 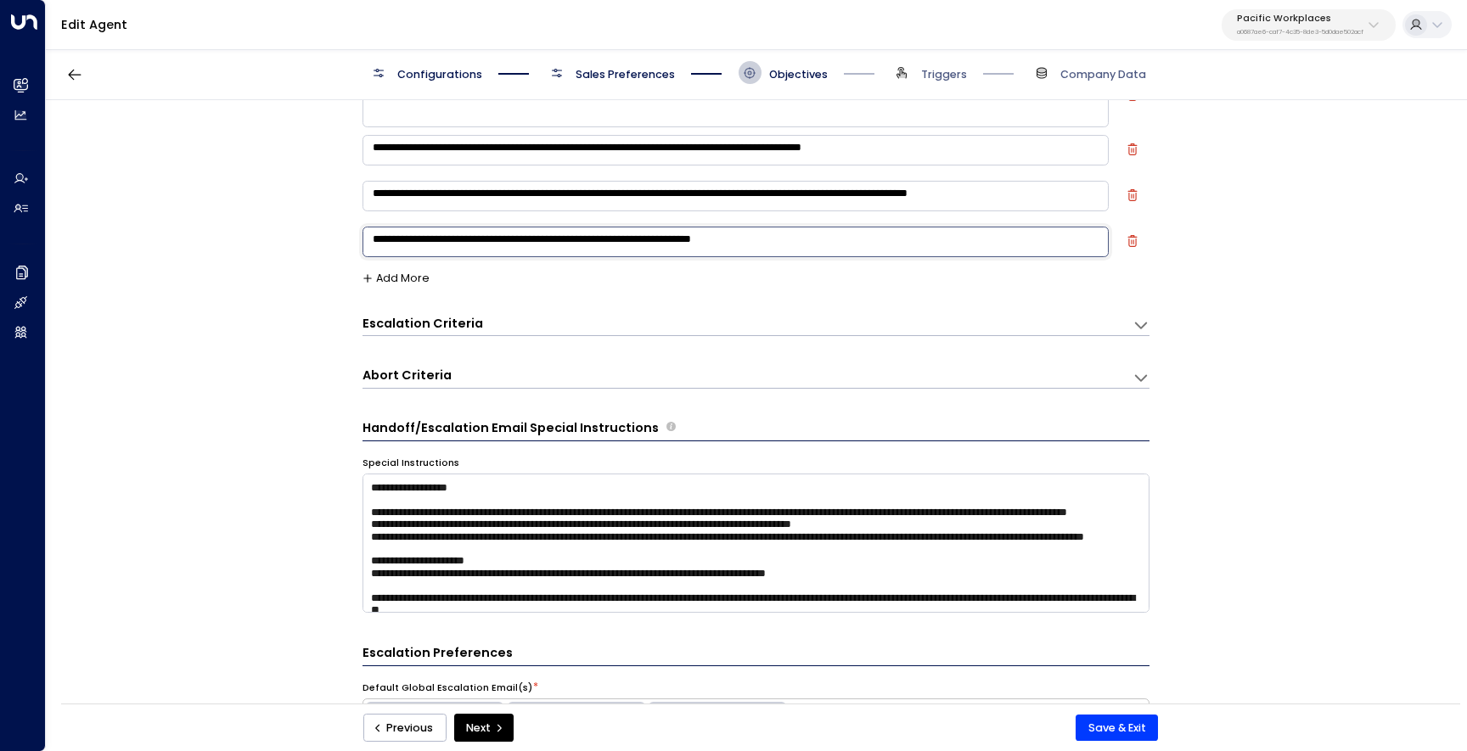 I want to click on div: Escalation CriteriaDefine the scenarios in which the AI agent should escalate the conversation to..., so click(x=756, y=325).